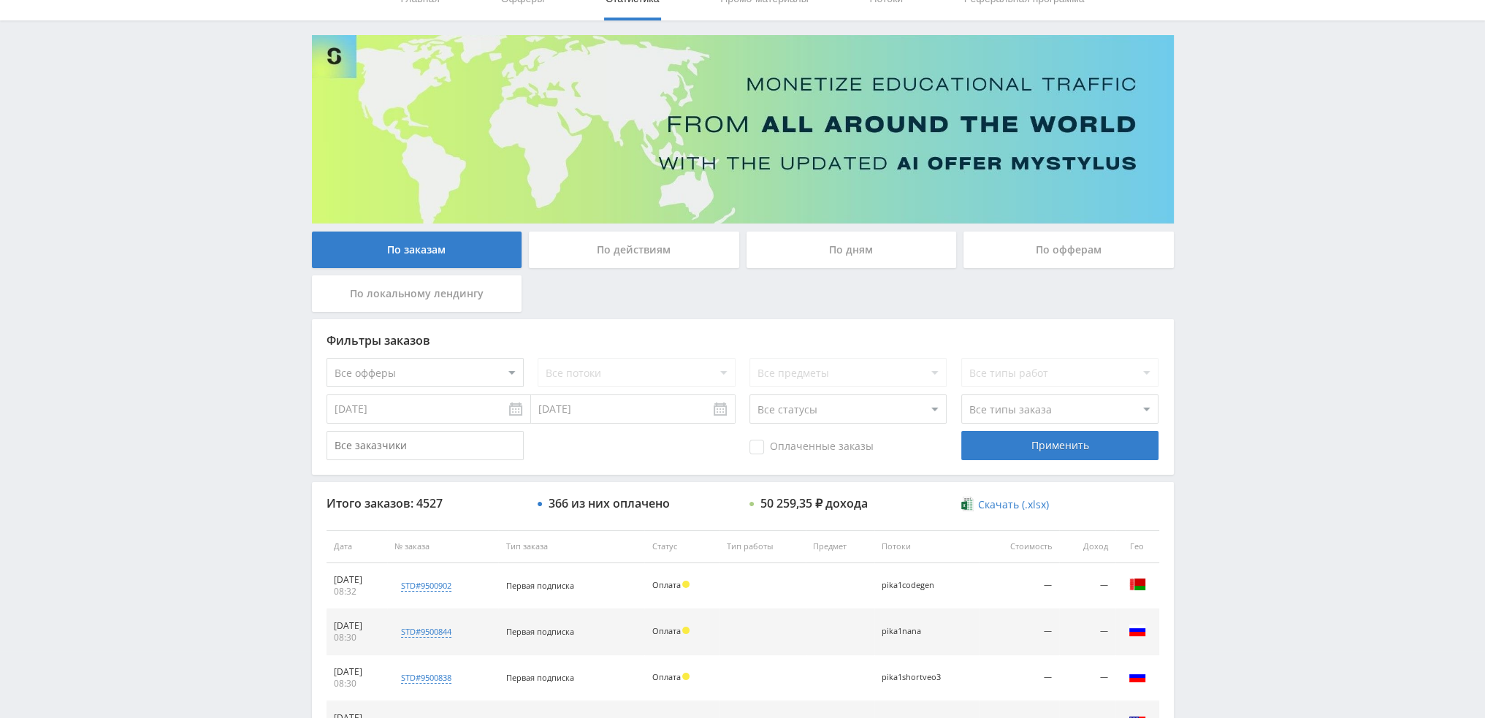  I want to click on div: По офферам, so click(1069, 250).